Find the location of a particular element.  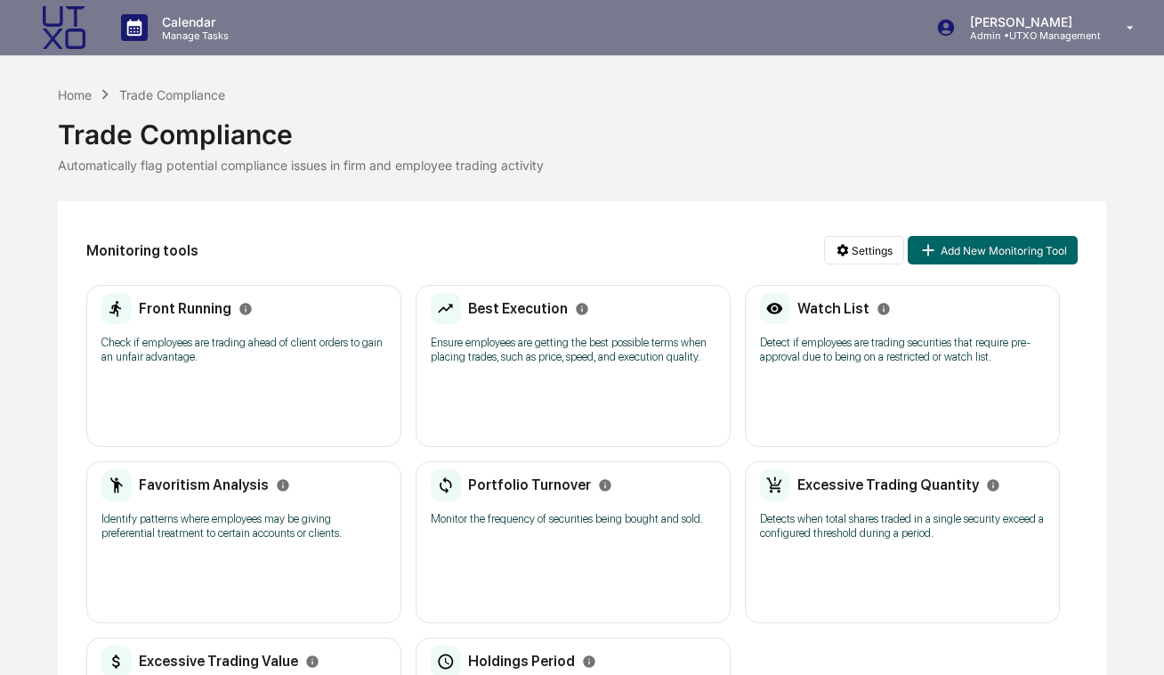

h2: Portfolio Turnover is located at coordinates (530, 484).